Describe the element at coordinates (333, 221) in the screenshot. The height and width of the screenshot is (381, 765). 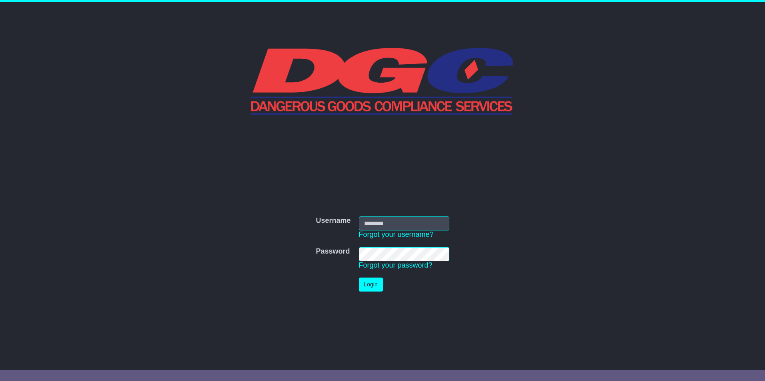
I see `label: Username` at that location.